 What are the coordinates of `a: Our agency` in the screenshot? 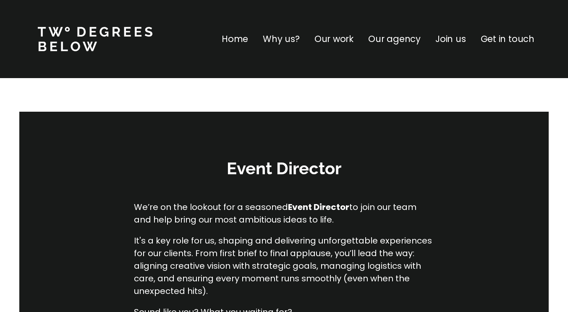 It's located at (394, 39).